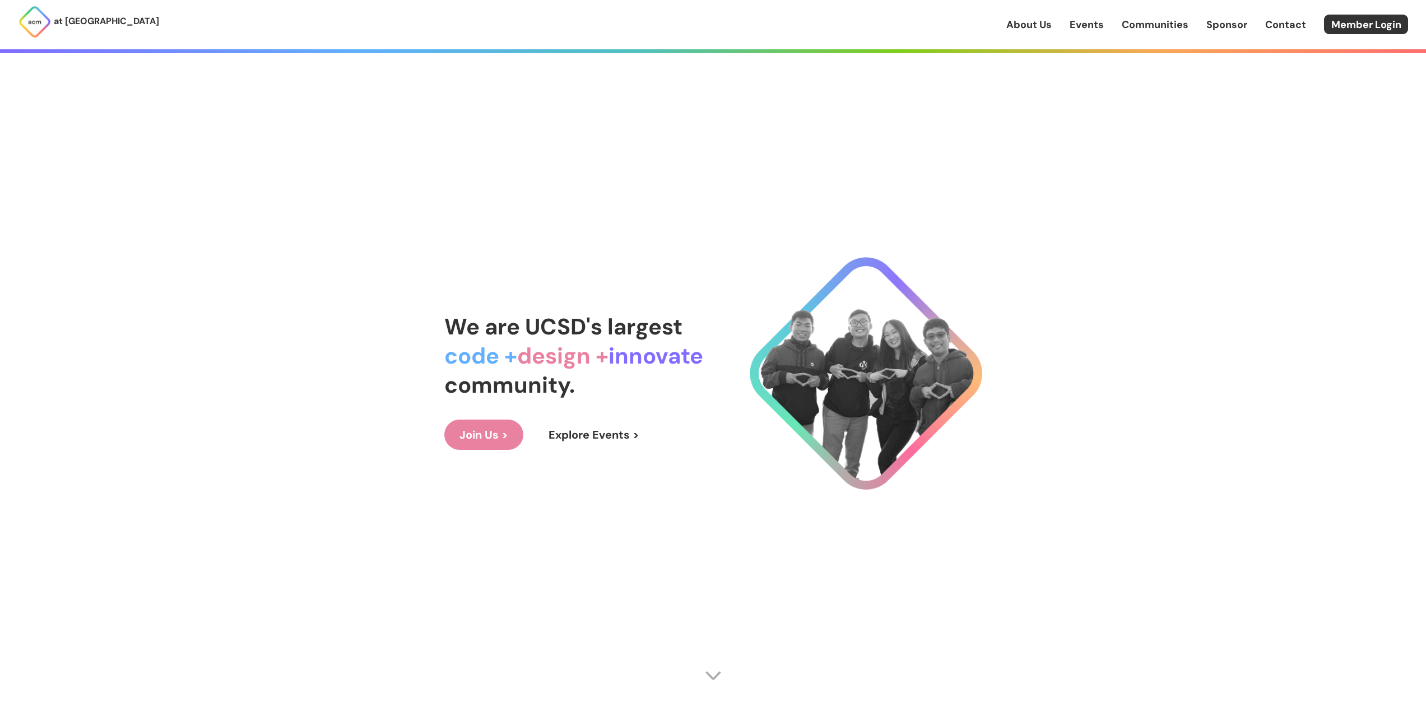  Describe the element at coordinates (1155, 25) in the screenshot. I see `a: Communities` at that location.